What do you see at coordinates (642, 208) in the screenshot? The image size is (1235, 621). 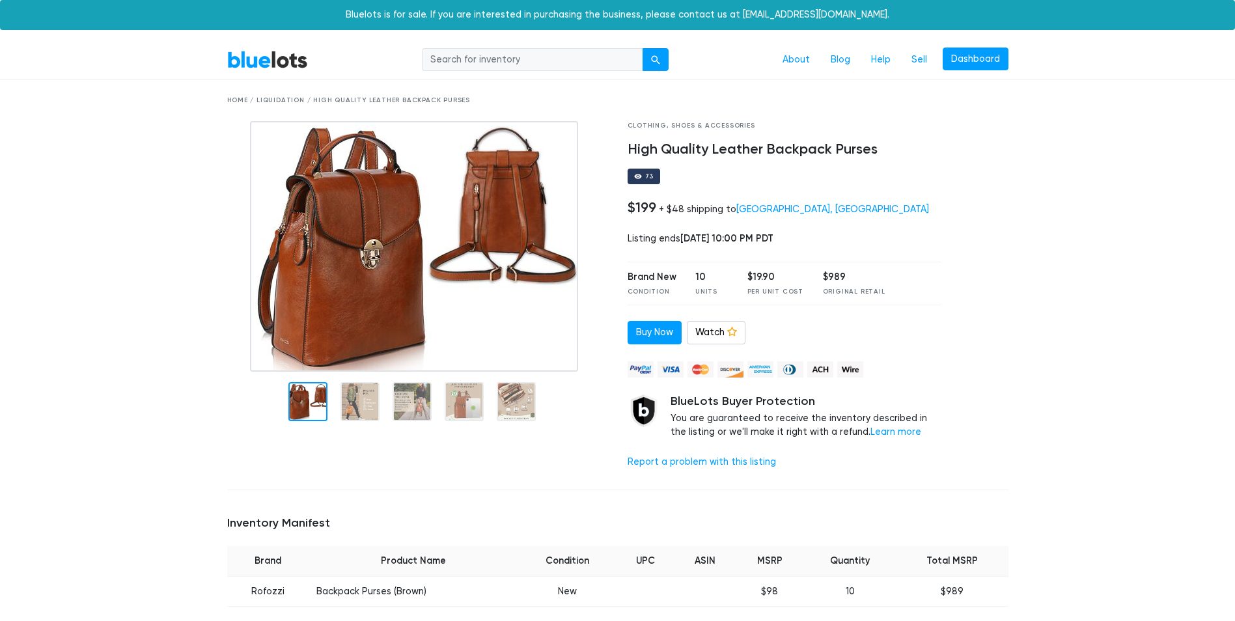 I see `h4: $199` at bounding box center [642, 208].